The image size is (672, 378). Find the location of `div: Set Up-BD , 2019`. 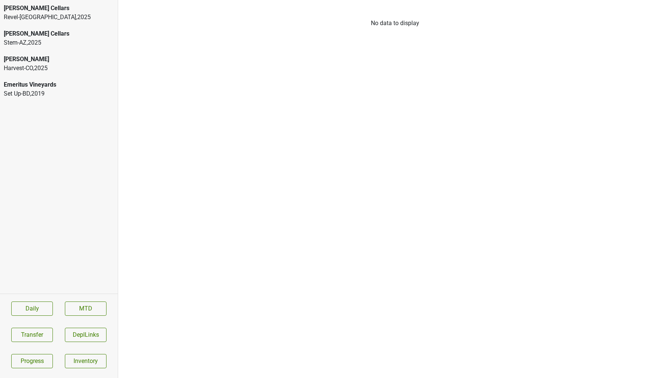

div: Set Up-BD , 2019 is located at coordinates (59, 94).